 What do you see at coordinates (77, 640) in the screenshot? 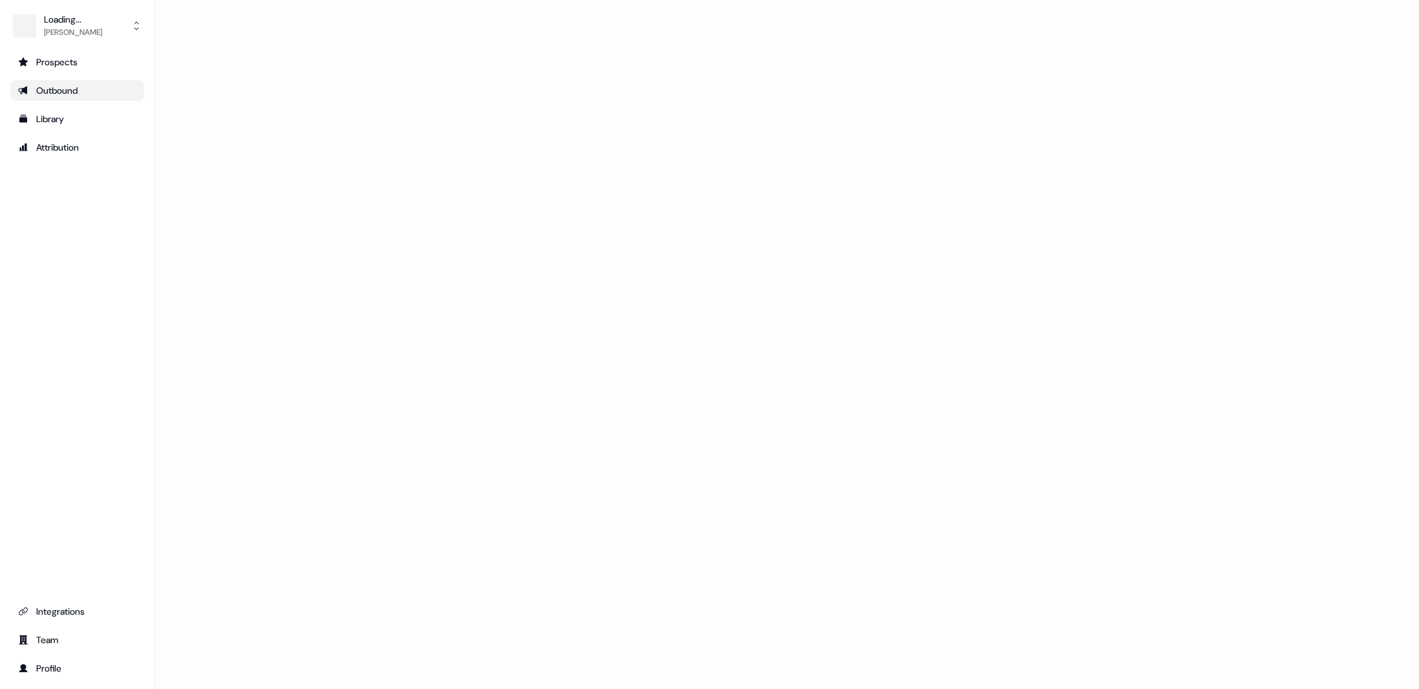
I see `div: Team` at bounding box center [77, 640].